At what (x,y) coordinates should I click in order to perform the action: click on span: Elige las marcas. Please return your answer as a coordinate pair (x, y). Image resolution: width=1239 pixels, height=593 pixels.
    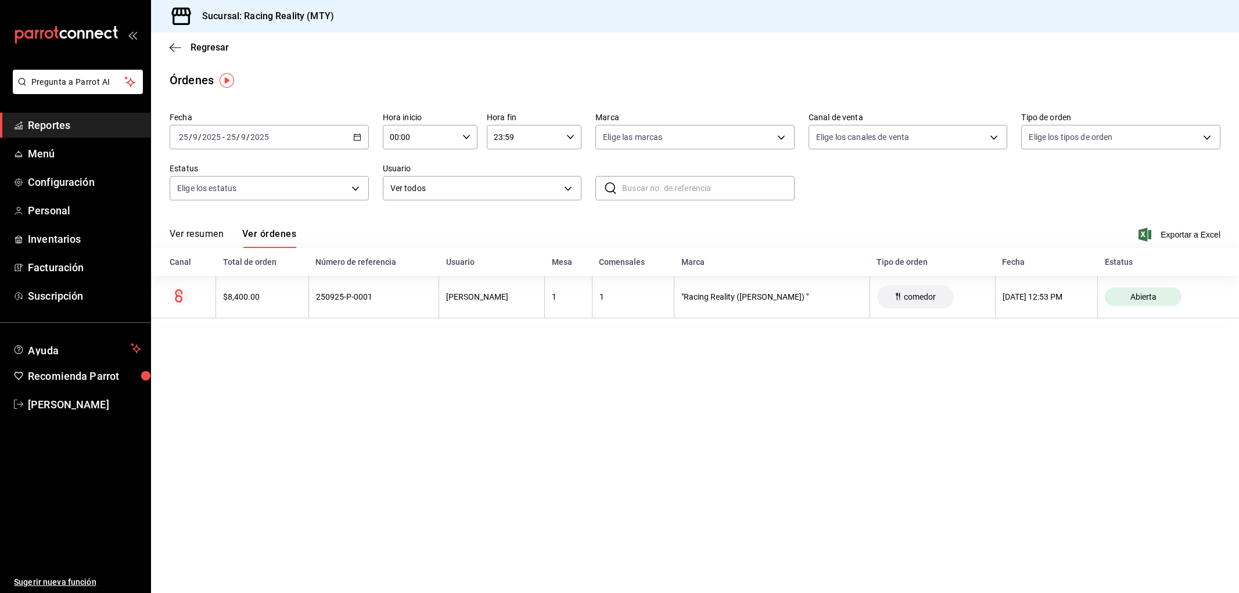
    Looking at the image, I should click on (633, 137).